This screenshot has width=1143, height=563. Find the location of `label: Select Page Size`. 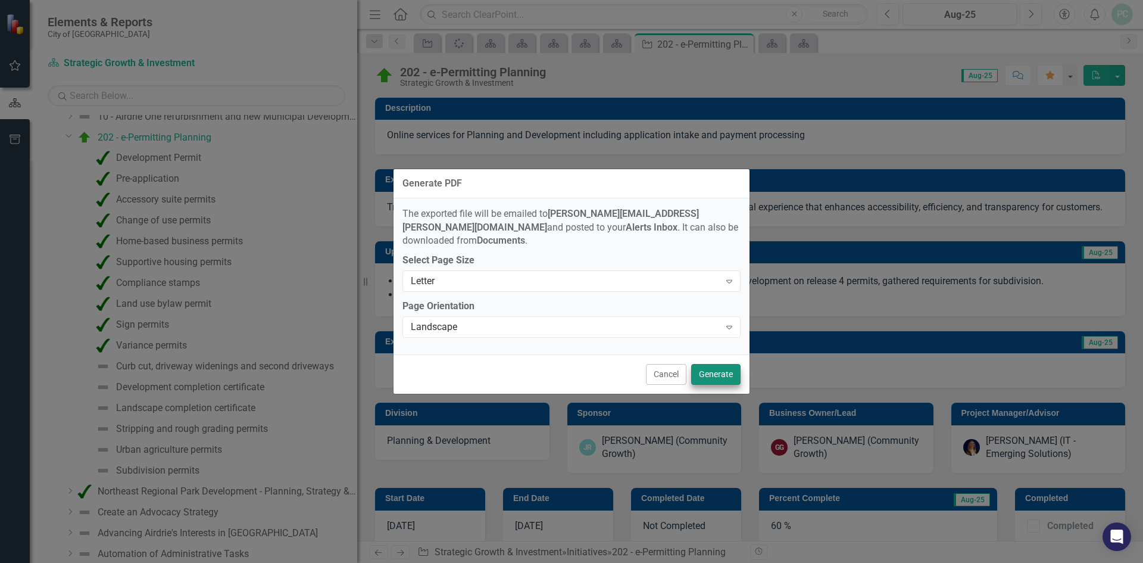

label: Select Page Size is located at coordinates (572, 260).